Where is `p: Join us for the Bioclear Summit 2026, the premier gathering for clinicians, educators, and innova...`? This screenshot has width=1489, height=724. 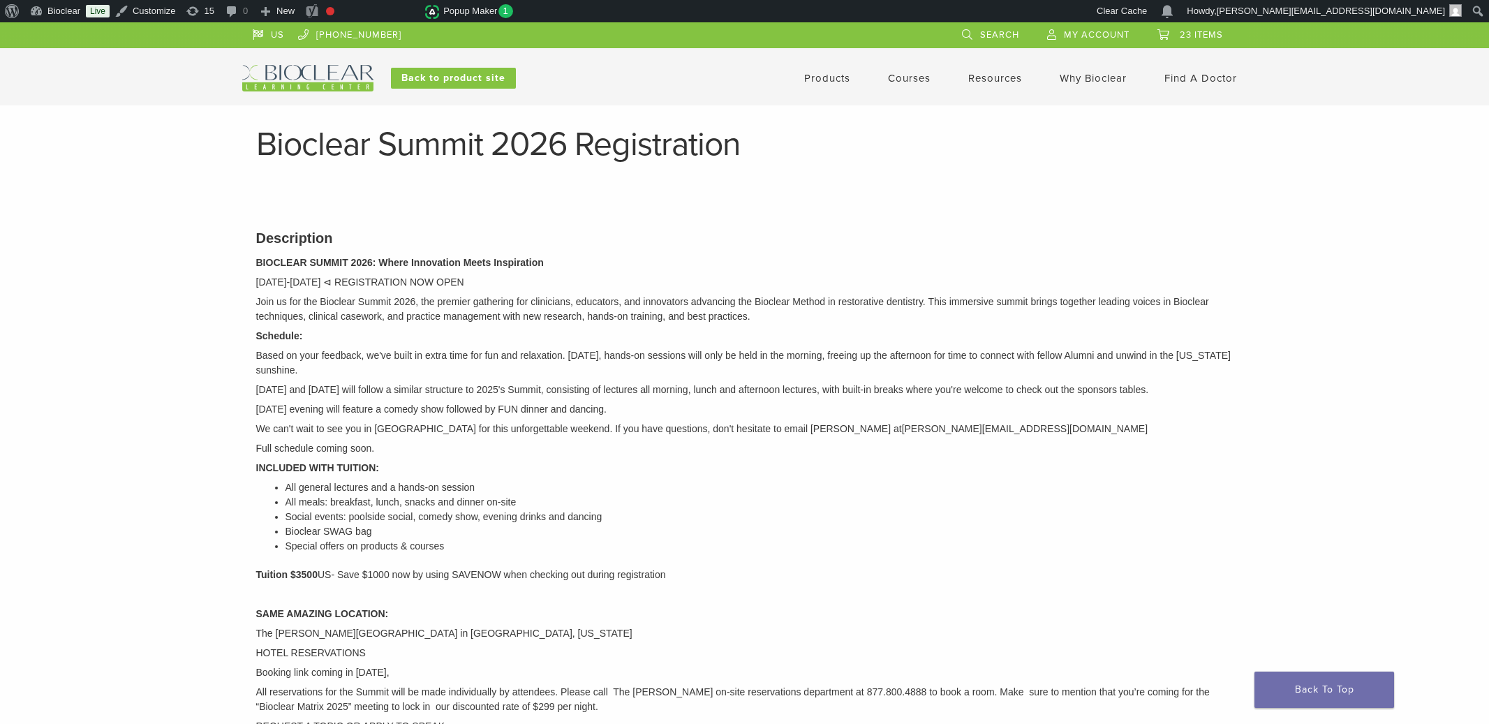
p: Join us for the Bioclear Summit 2026, the premier gathering for clinicians, educators, and innova... is located at coordinates (745, 309).